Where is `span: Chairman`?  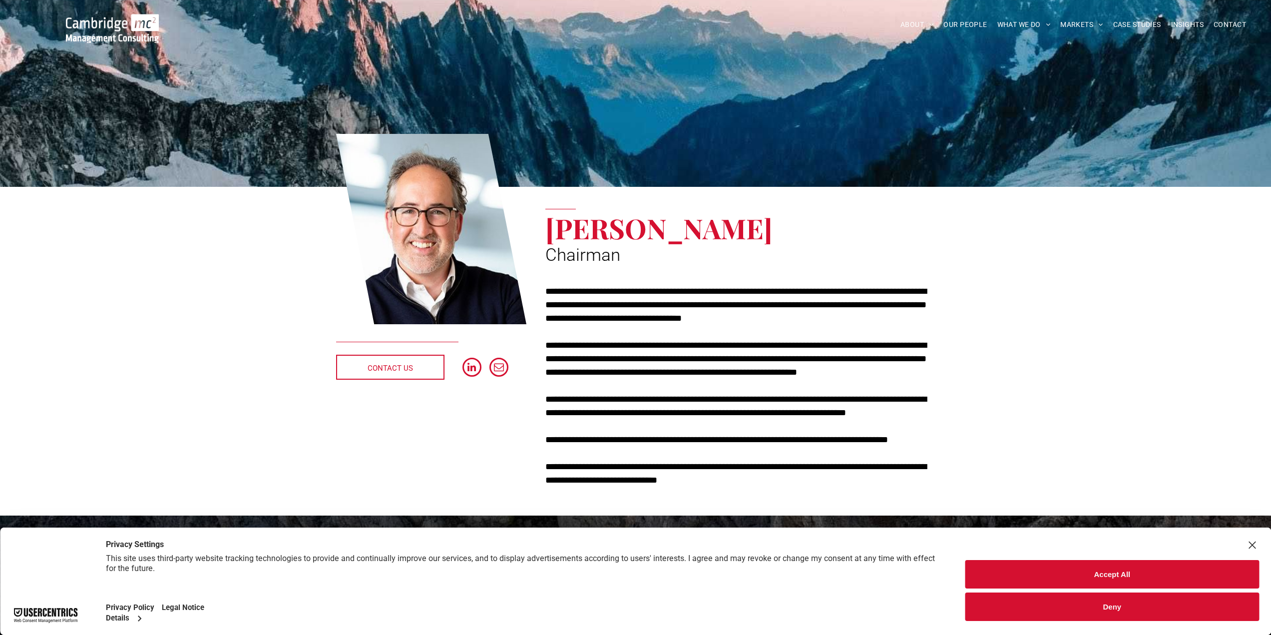
span: Chairman is located at coordinates (583, 255).